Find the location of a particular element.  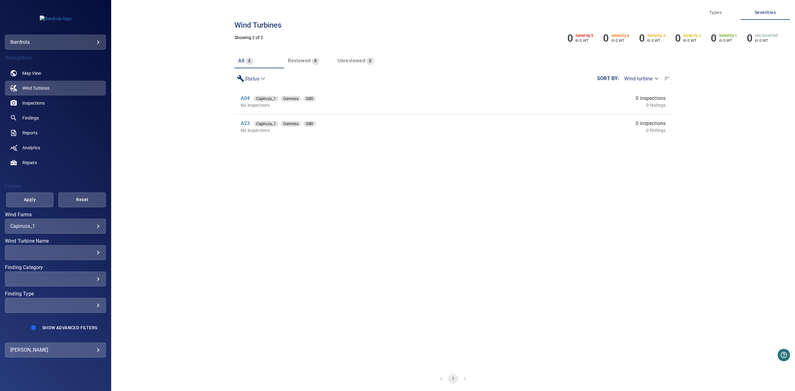

h3: Wind turbines is located at coordinates (453, 25).